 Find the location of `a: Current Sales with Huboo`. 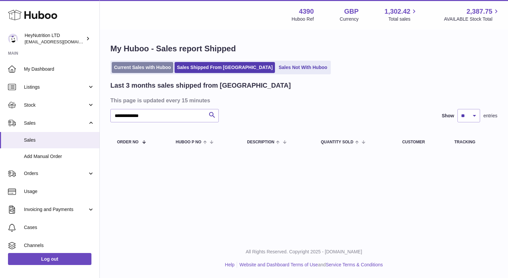

a: Current Sales with Huboo is located at coordinates (142, 67).